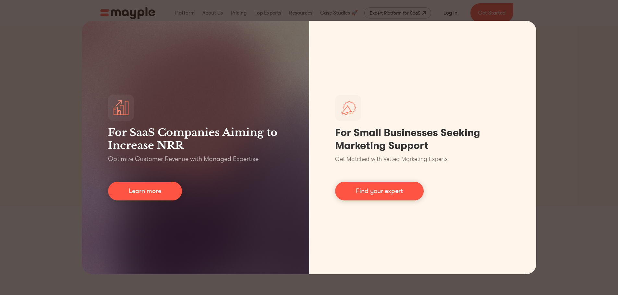  I want to click on a: Learn more, so click(145, 191).